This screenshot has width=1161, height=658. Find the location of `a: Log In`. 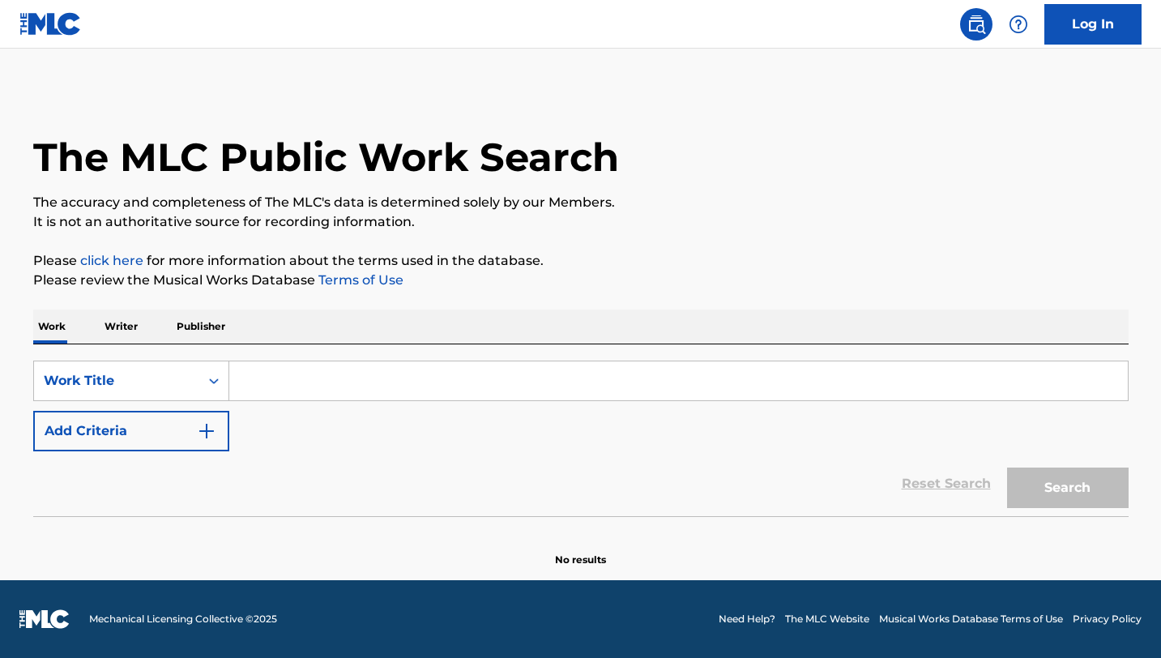

a: Log In is located at coordinates (1093, 24).